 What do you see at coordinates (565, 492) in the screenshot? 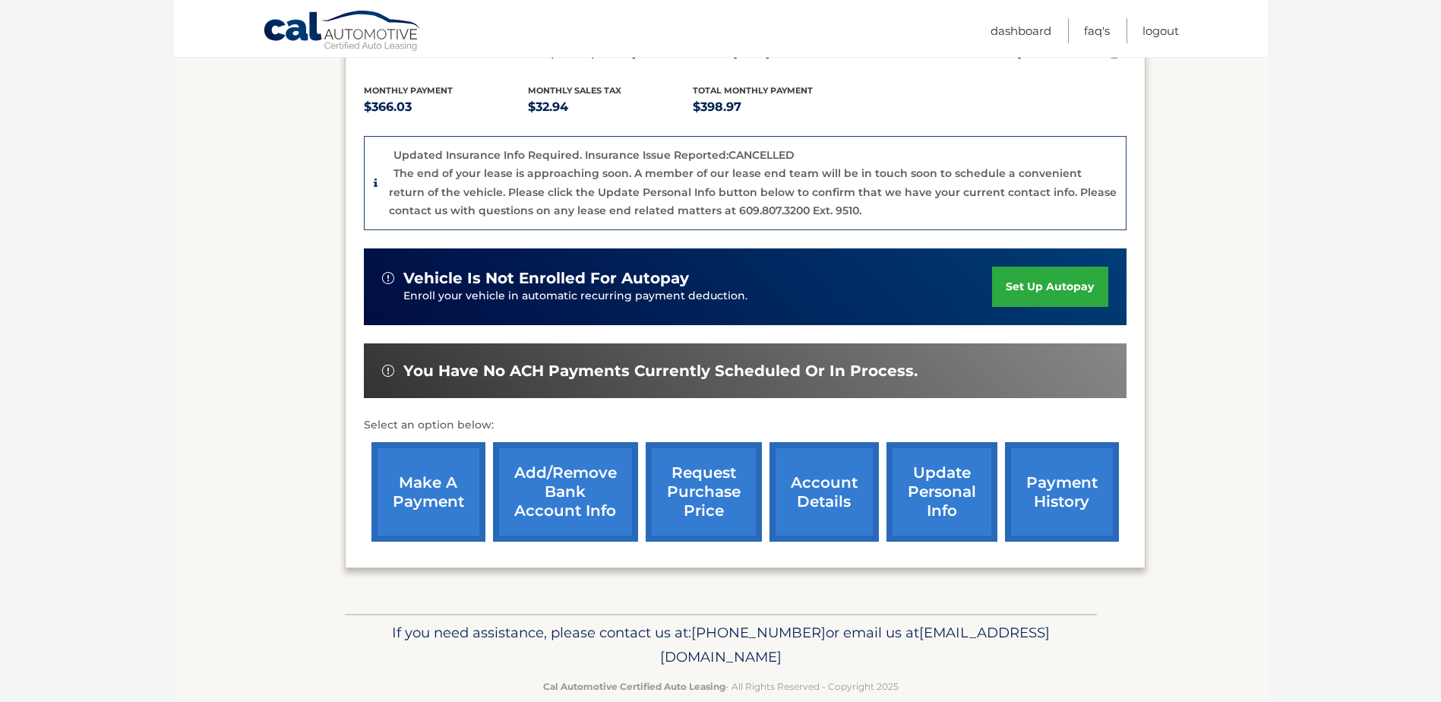
I see `a: Add/Remove bank account info` at bounding box center [565, 492].